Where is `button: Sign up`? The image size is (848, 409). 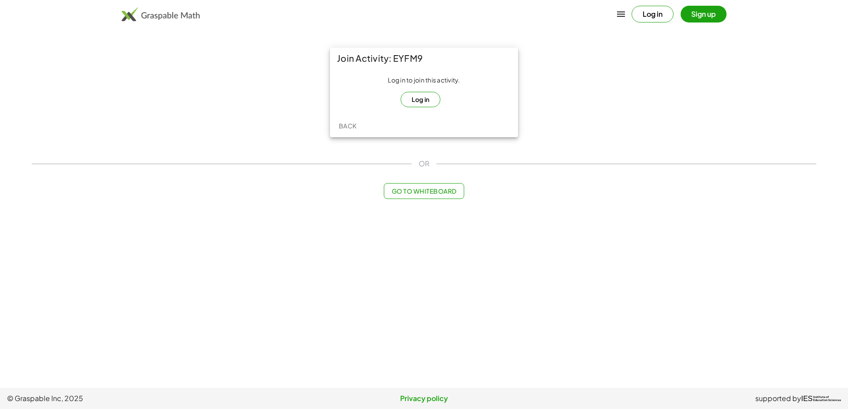
button: Sign up is located at coordinates (703, 14).